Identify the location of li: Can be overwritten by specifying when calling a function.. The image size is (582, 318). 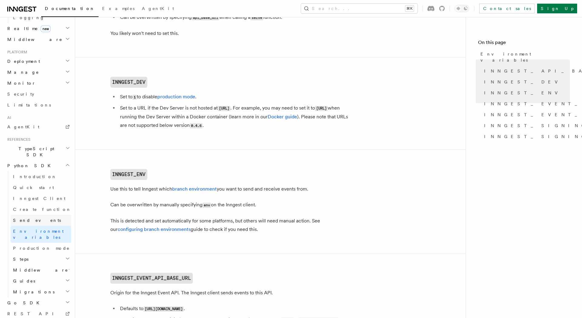
(236, 17).